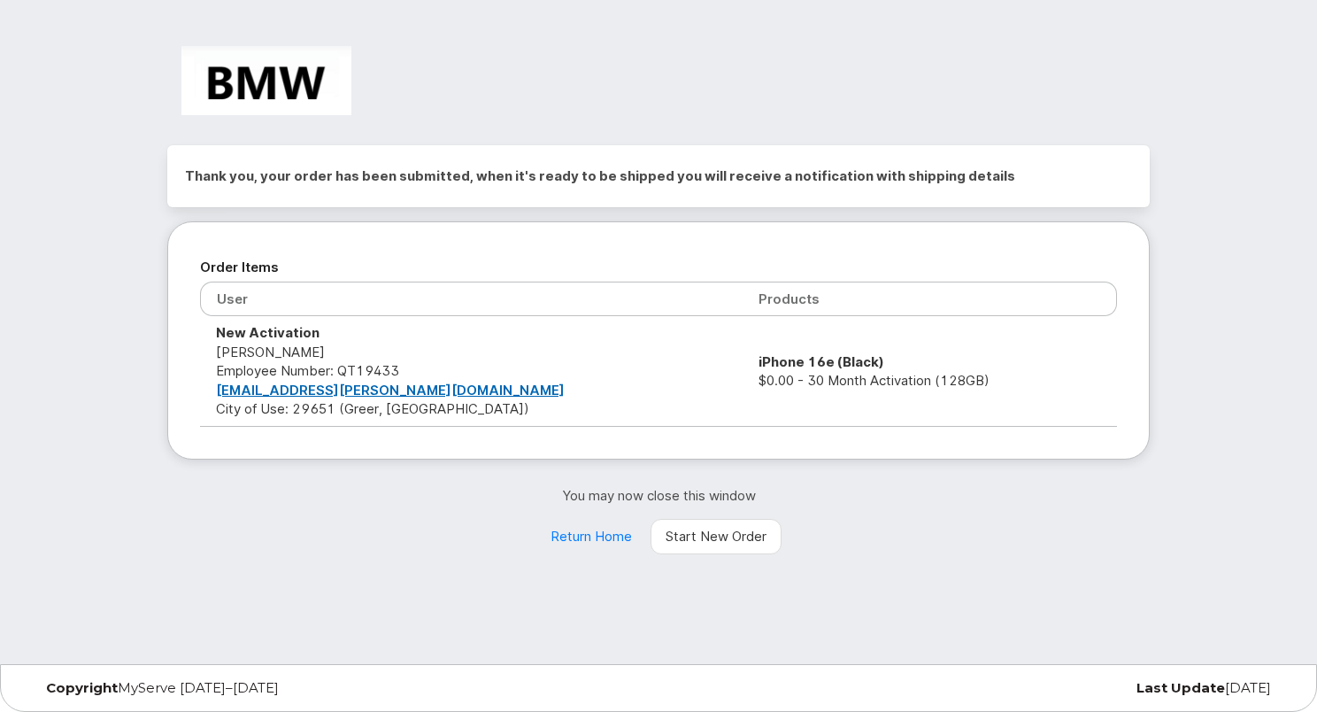 Image resolution: width=1317 pixels, height=712 pixels. Describe the element at coordinates (659, 267) in the screenshot. I see `h2: Order Items` at that location.